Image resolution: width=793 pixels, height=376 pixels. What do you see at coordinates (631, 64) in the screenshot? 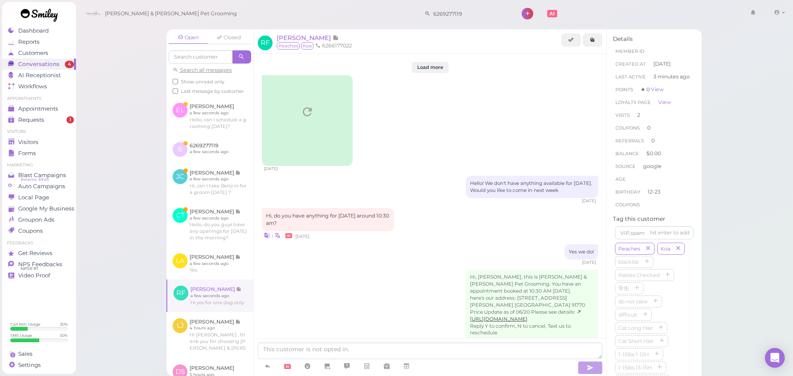
I see `span: Created At` at bounding box center [631, 64].